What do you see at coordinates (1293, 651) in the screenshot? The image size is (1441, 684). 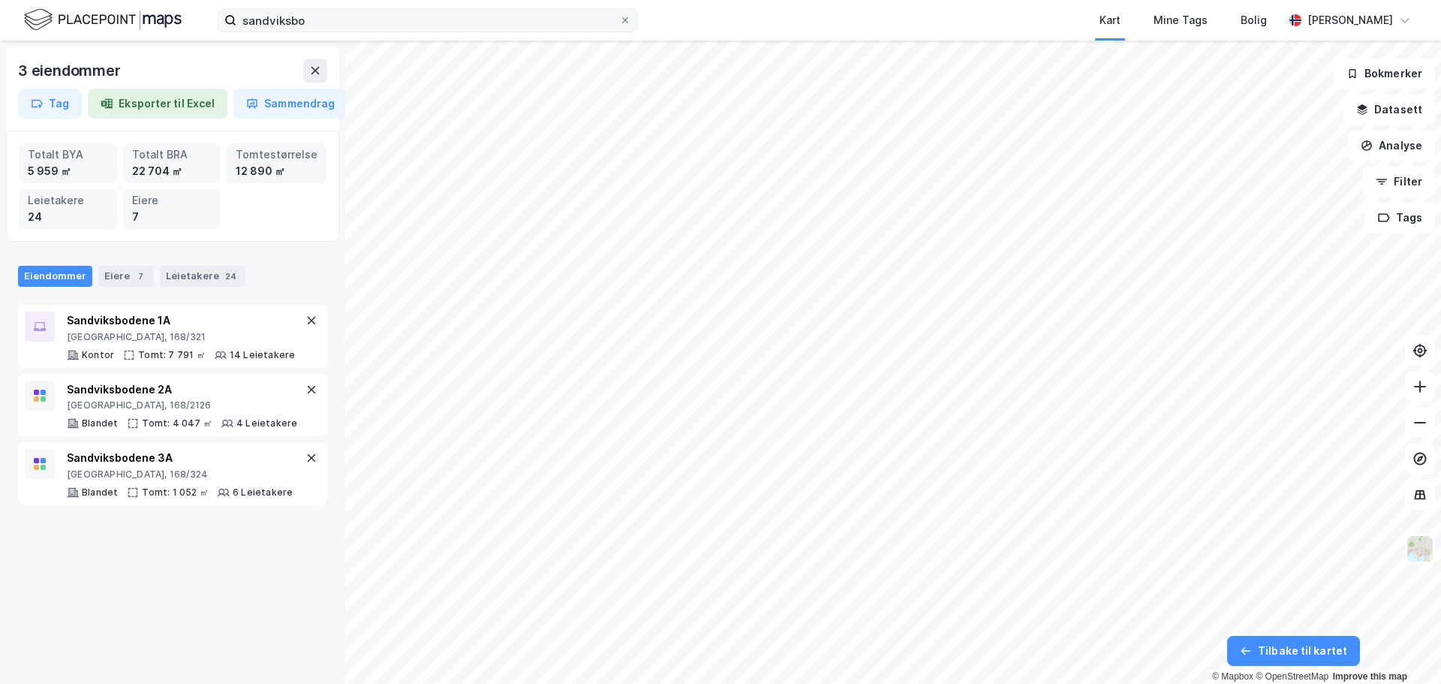 I see `button: Tilbake til kartet` at bounding box center [1293, 651].